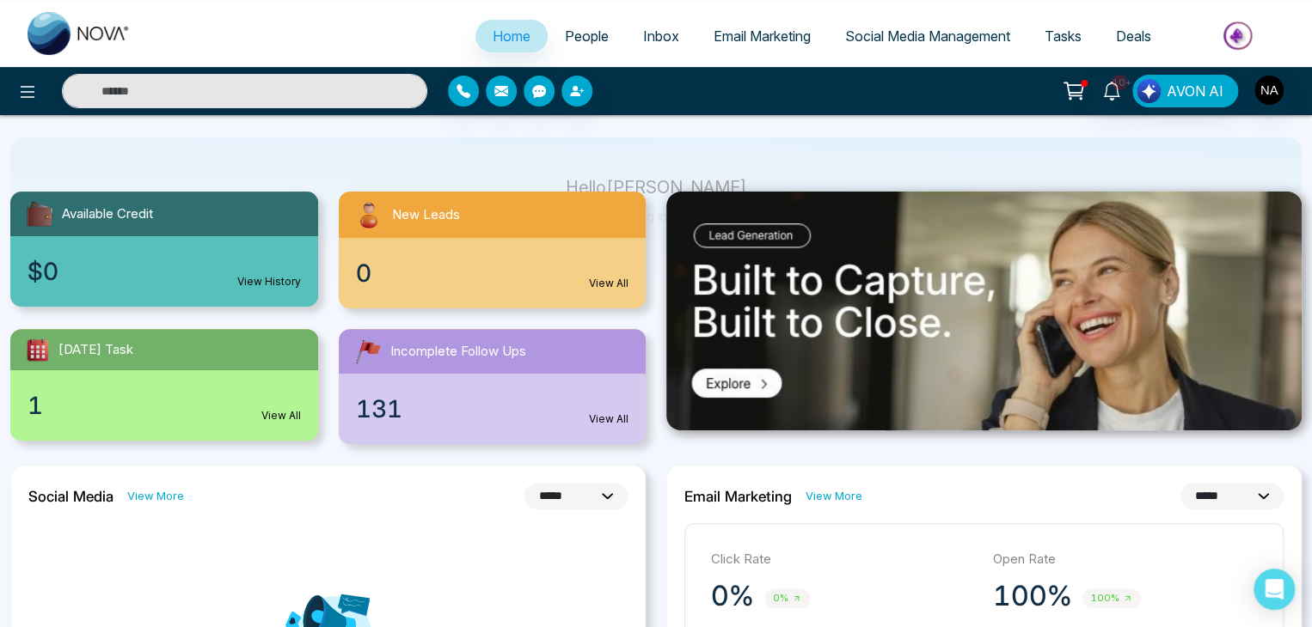 This screenshot has width=1312, height=627. What do you see at coordinates (458, 352) in the screenshot?
I see `span: Incomplete Follow Ups` at bounding box center [458, 352].